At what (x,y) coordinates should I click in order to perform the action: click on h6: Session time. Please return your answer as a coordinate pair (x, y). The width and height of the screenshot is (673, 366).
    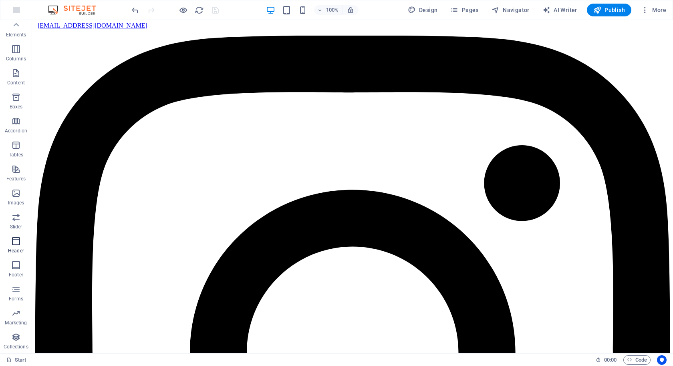
    Looking at the image, I should click on (606, 360).